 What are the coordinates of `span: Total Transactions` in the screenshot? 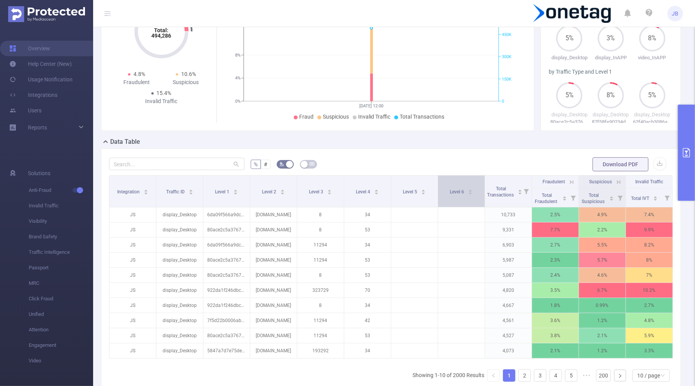 It's located at (501, 192).